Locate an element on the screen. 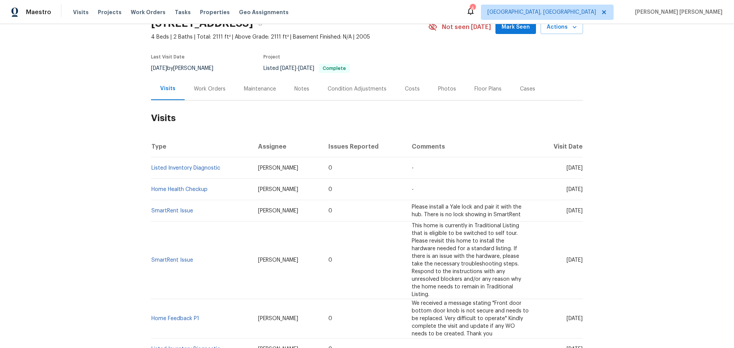  a: Listed Inventory Diagnostic is located at coordinates (186, 168).